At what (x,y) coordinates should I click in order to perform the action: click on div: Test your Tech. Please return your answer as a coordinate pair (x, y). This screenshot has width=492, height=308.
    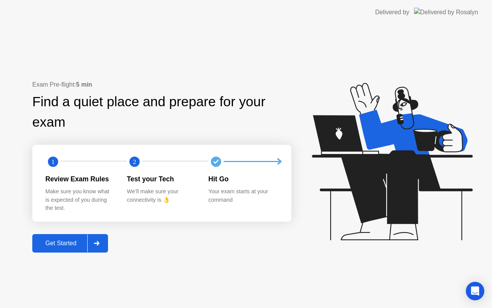
    Looking at the image, I should click on (162, 179).